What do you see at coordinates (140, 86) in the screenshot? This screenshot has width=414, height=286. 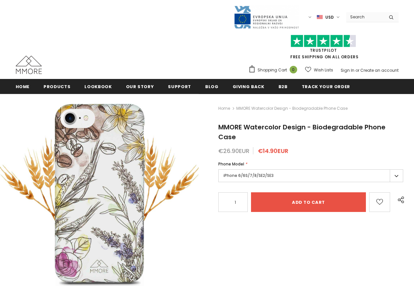 I see `span: Our Story` at bounding box center [140, 86].